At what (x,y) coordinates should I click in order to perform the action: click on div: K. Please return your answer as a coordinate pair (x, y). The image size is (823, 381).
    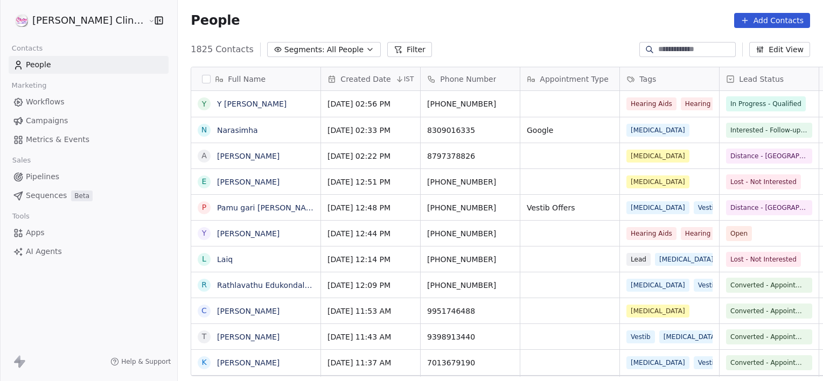
    Looking at the image, I should click on (204, 362).